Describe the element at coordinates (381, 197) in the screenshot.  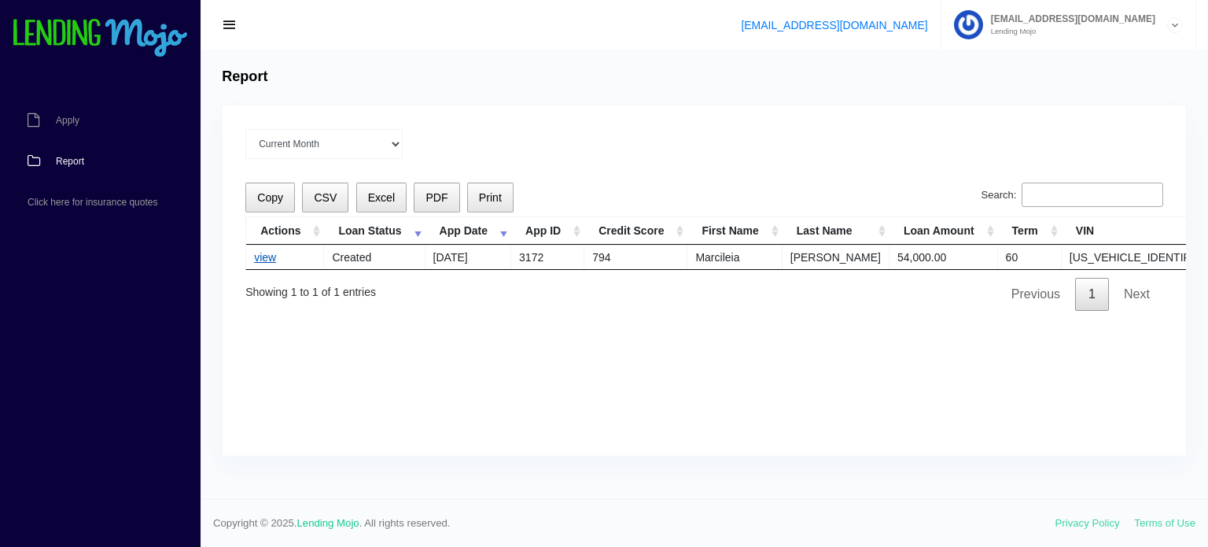
I see `span: Excel` at that location.